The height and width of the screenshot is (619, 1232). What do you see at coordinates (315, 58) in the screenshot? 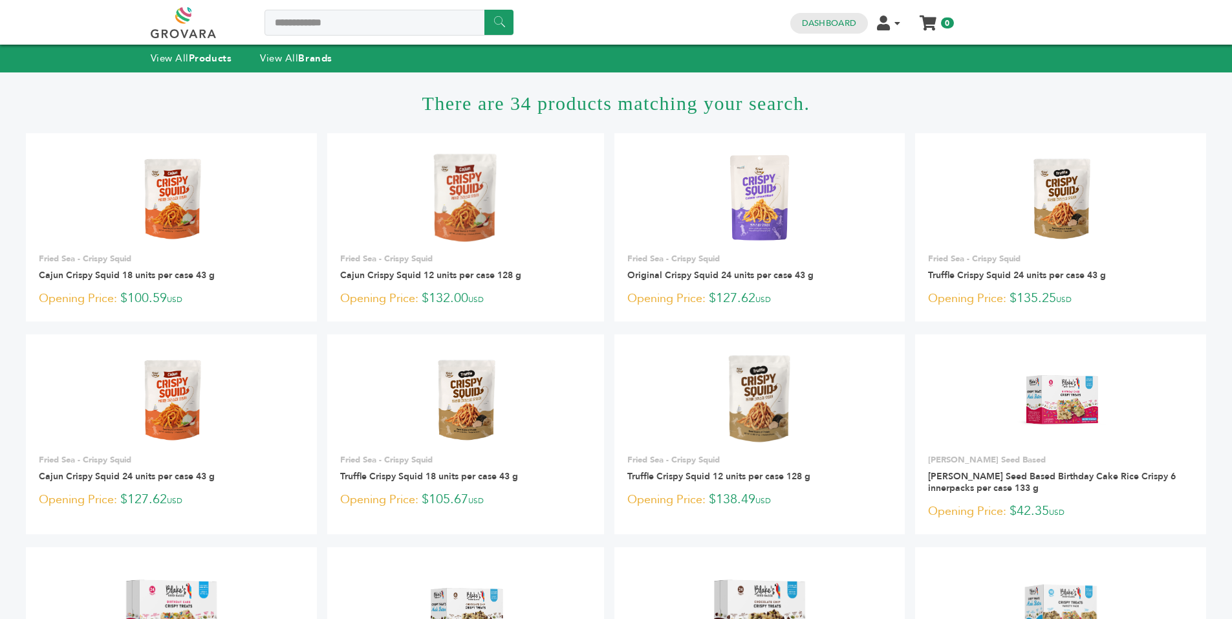
I see `strong: Brands` at bounding box center [315, 58].